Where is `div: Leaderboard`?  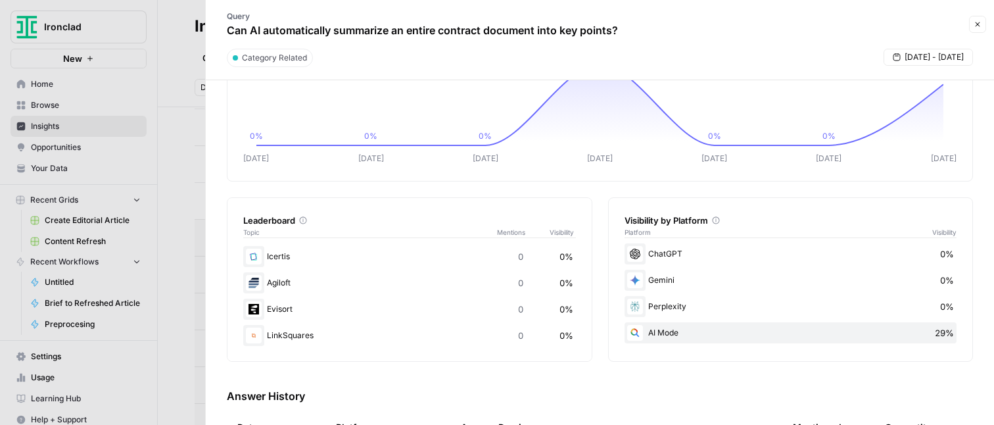
div: Leaderboard is located at coordinates (409, 220).